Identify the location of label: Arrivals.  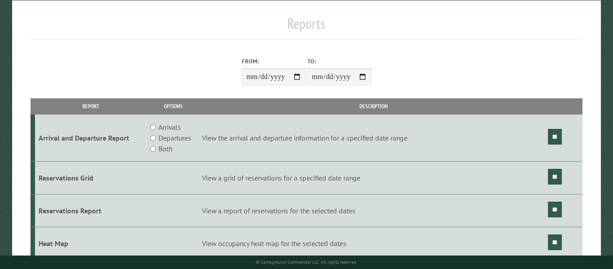
(170, 127).